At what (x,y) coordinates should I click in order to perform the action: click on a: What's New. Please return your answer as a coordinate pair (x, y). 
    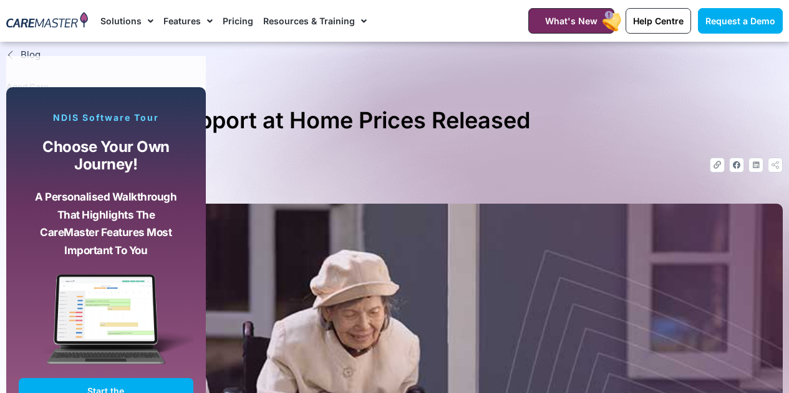
    Looking at the image, I should click on (571, 21).